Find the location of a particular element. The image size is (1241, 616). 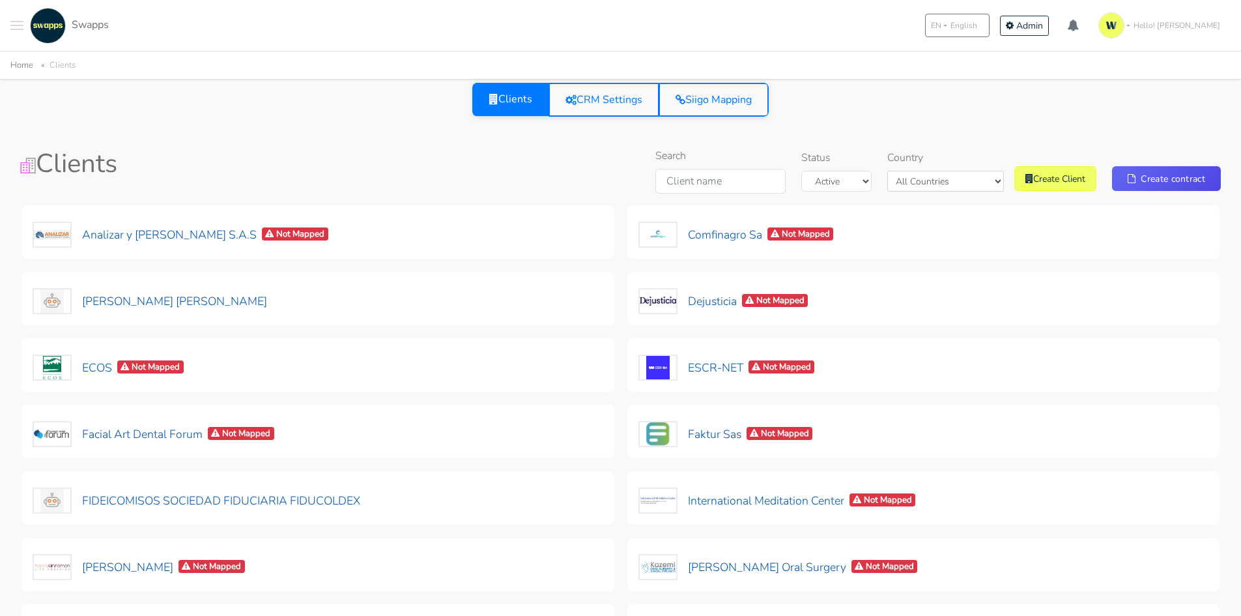

span: Swapps is located at coordinates (90, 25).